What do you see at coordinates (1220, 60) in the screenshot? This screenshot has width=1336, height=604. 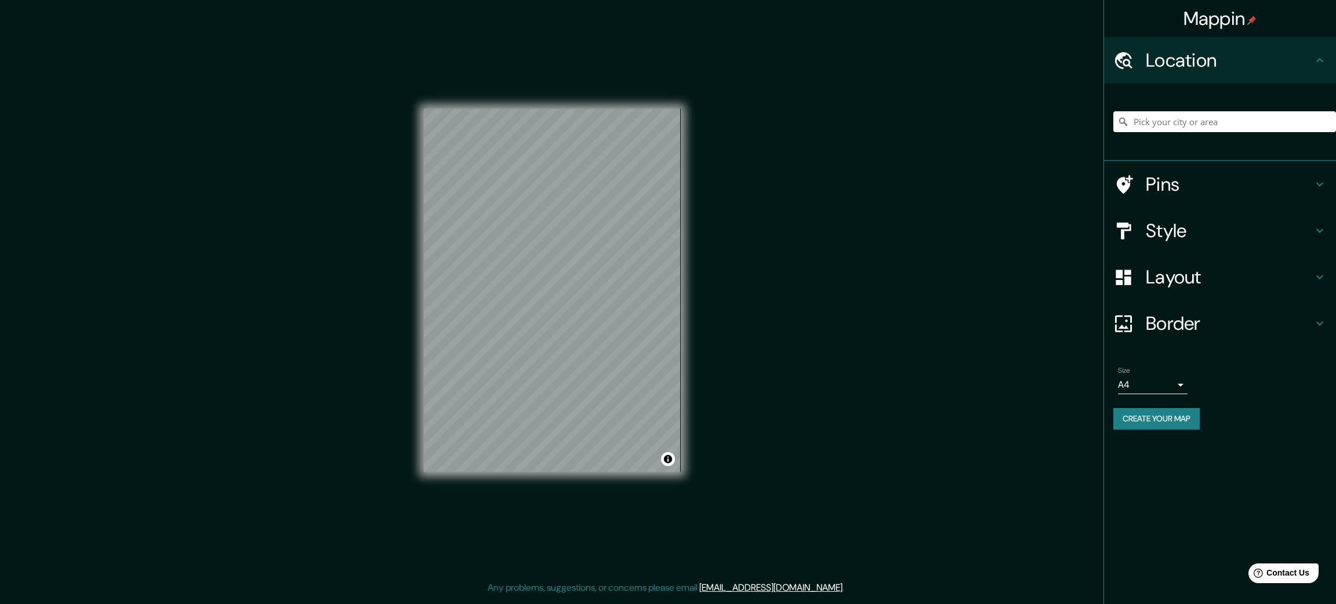 I see `div: Location` at bounding box center [1220, 60].